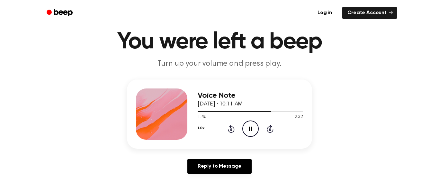 The width and height of the screenshot is (439, 192). Describe the element at coordinates (369, 13) in the screenshot. I see `a: Create Account` at that location.